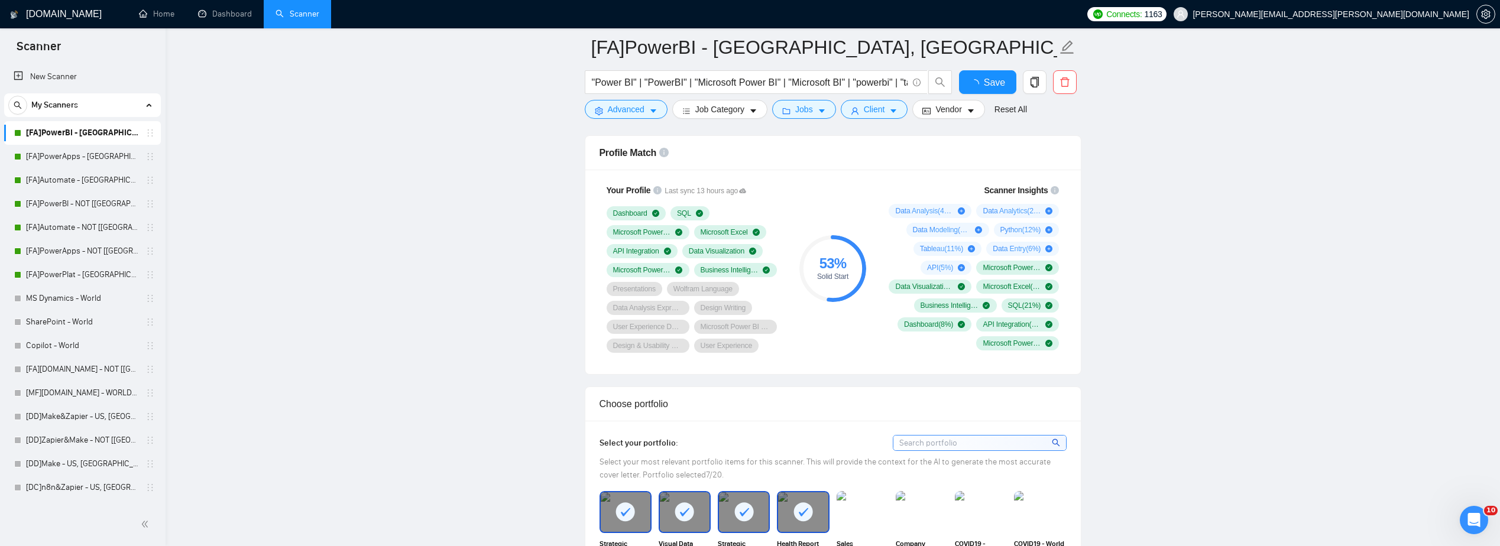 This screenshot has height=546, width=1500. I want to click on button: folderJobscaret-down, so click(804, 109).